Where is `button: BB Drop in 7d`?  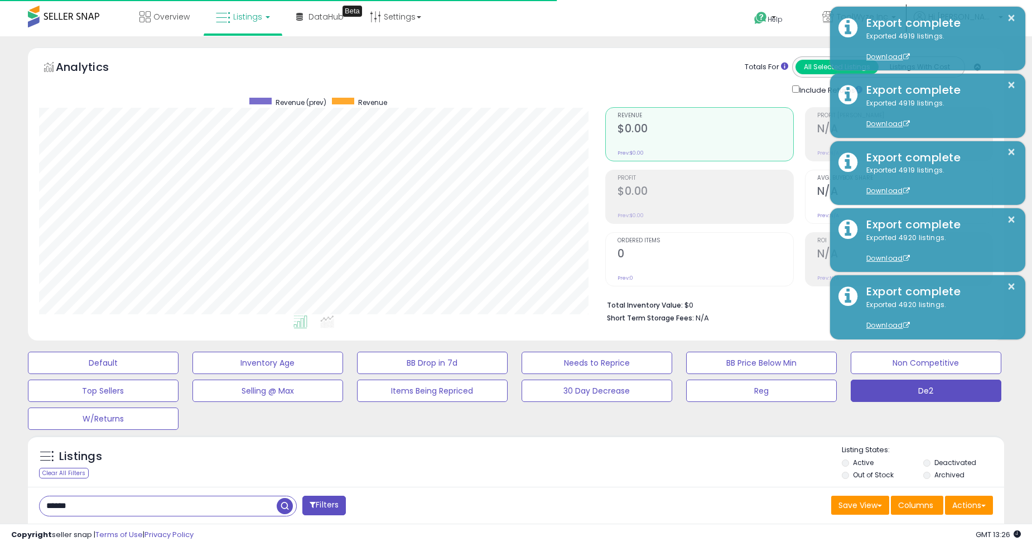
button: BB Drop in 7d is located at coordinates (432, 363).